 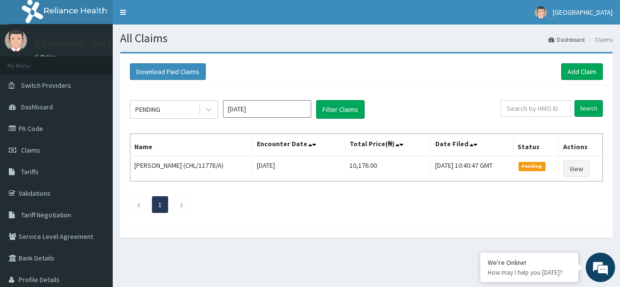 I want to click on a: Online, so click(x=46, y=57).